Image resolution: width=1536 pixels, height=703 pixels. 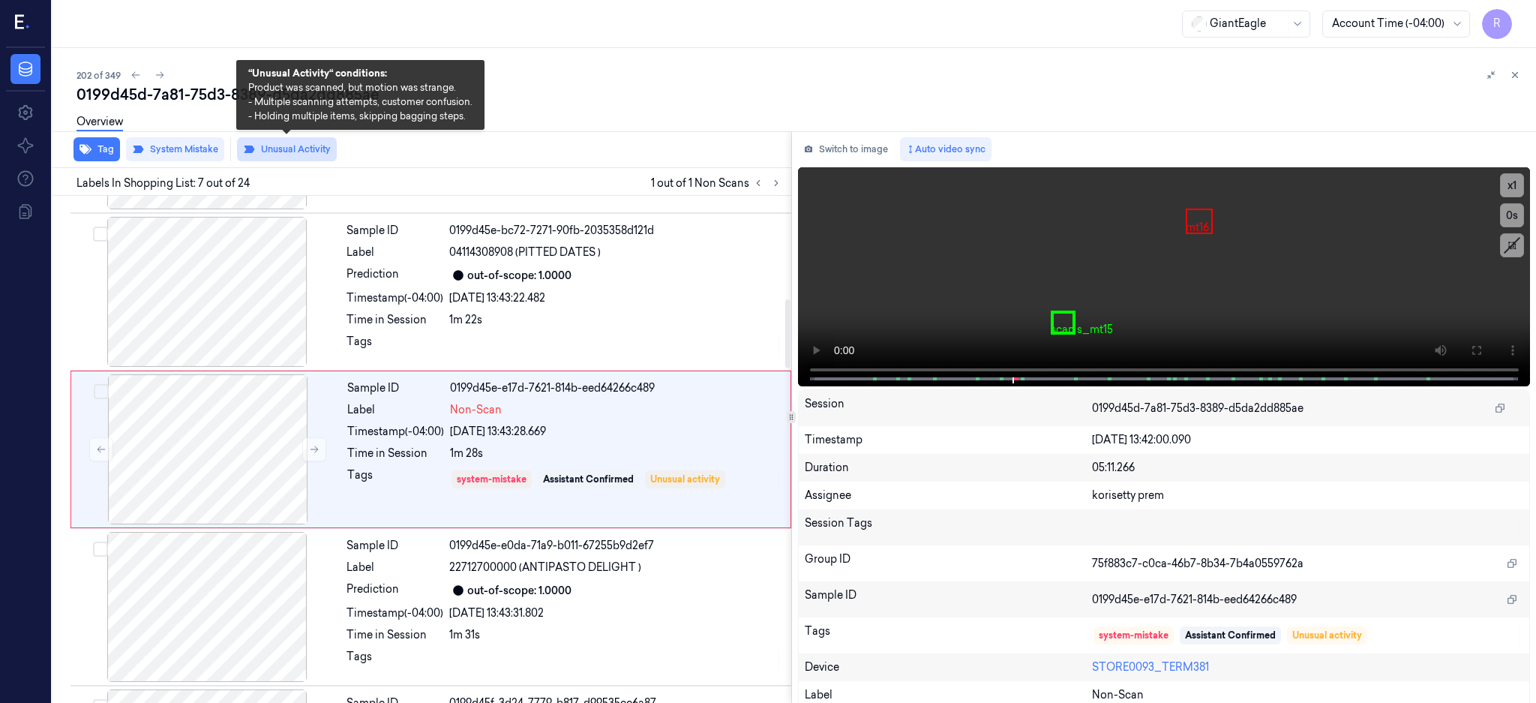 I want to click on div: Assignee, so click(x=948, y=495).